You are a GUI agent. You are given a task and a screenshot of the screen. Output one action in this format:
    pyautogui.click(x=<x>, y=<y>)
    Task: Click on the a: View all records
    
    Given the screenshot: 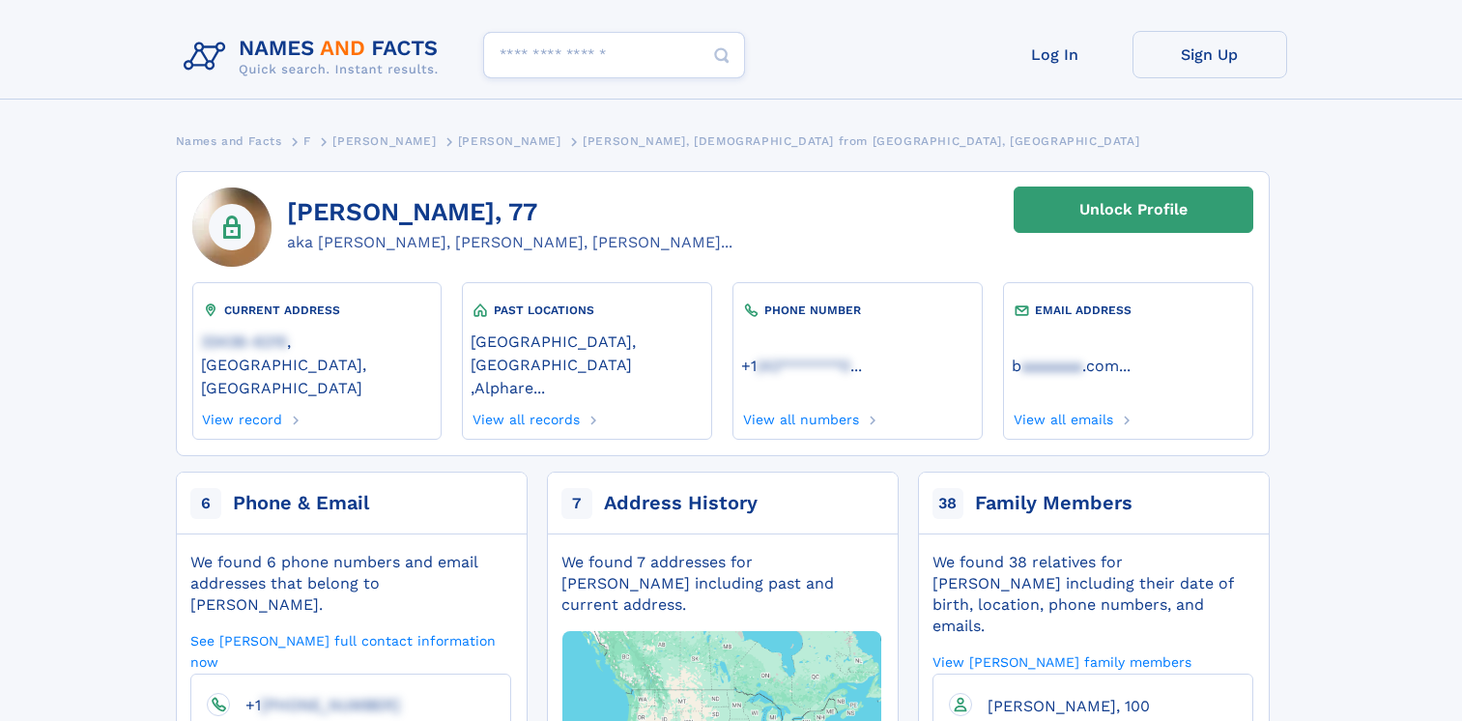 What is the action you would take?
    pyautogui.click(x=525, y=417)
    